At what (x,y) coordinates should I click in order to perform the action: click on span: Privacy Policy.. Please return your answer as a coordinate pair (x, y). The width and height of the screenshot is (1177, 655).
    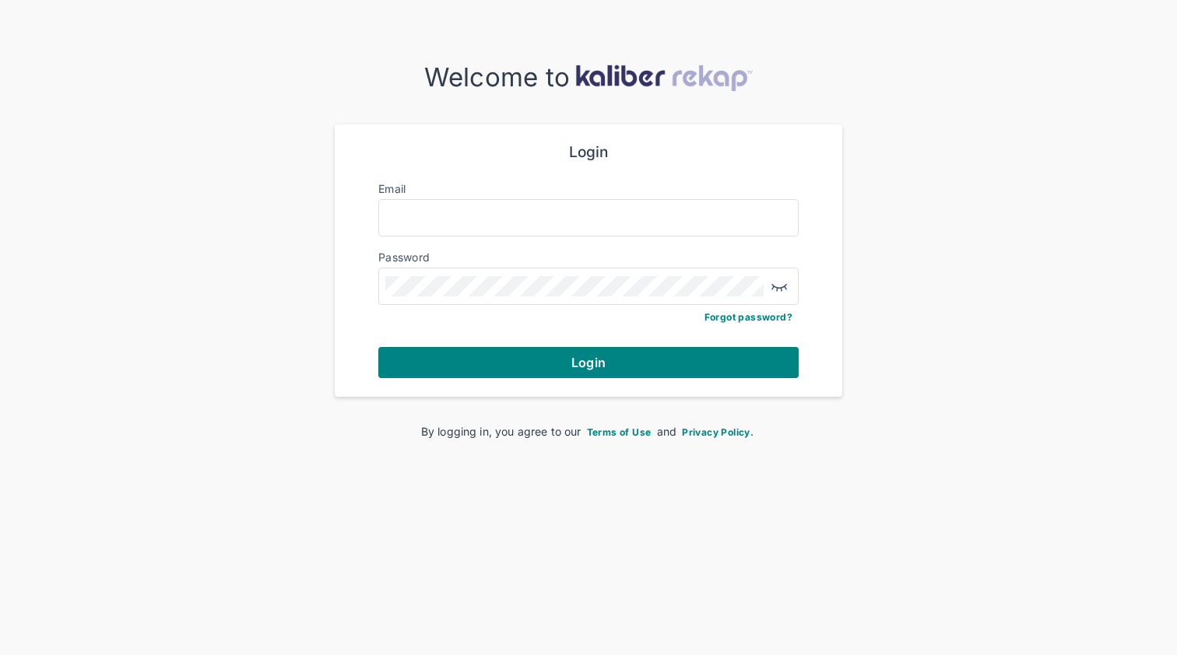
    Looking at the image, I should click on (718, 432).